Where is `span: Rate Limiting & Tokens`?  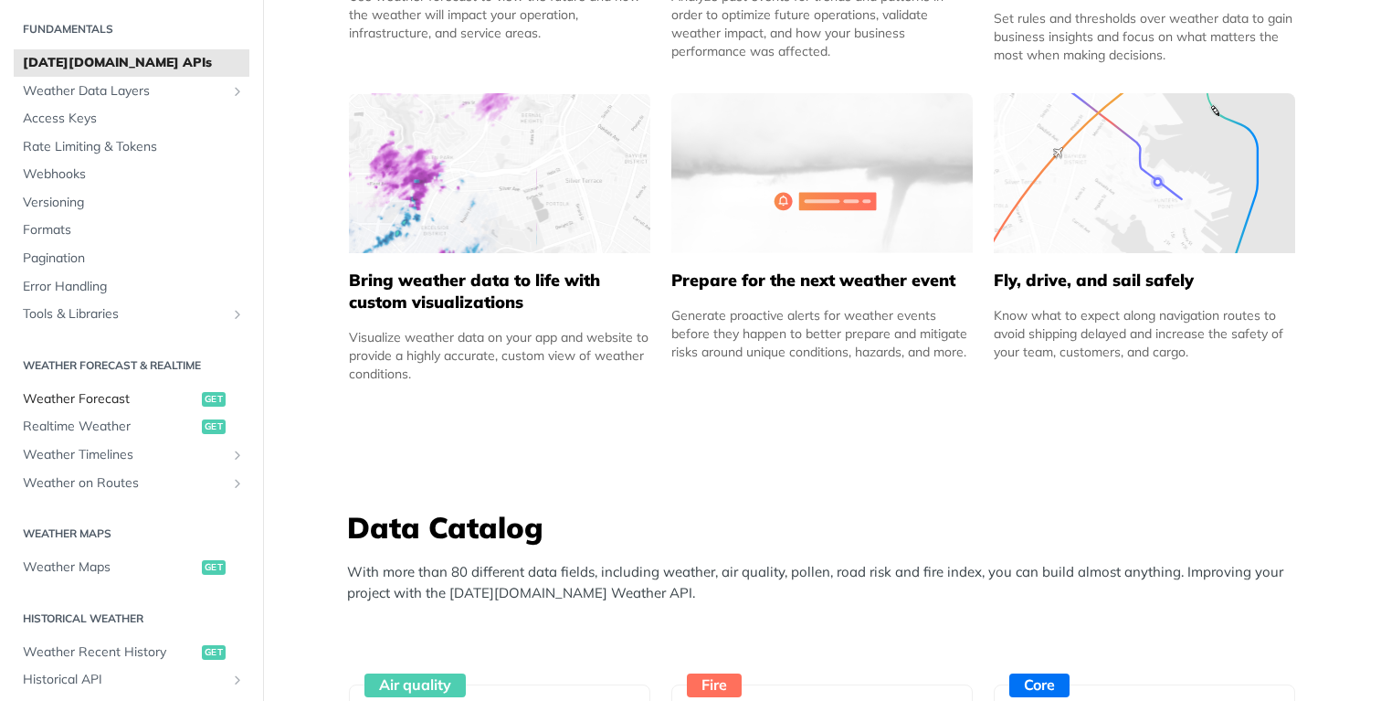 span: Rate Limiting & Tokens is located at coordinates (133, 147).